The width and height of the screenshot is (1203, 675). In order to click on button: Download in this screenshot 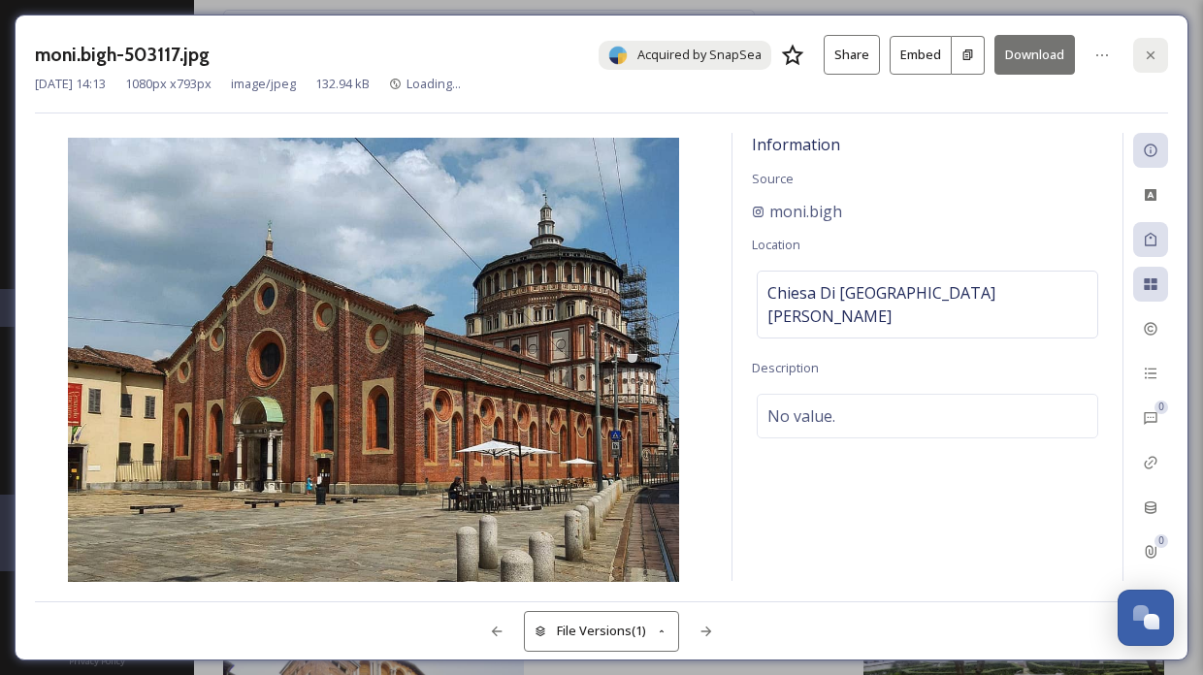, I will do `click(1034, 54)`.